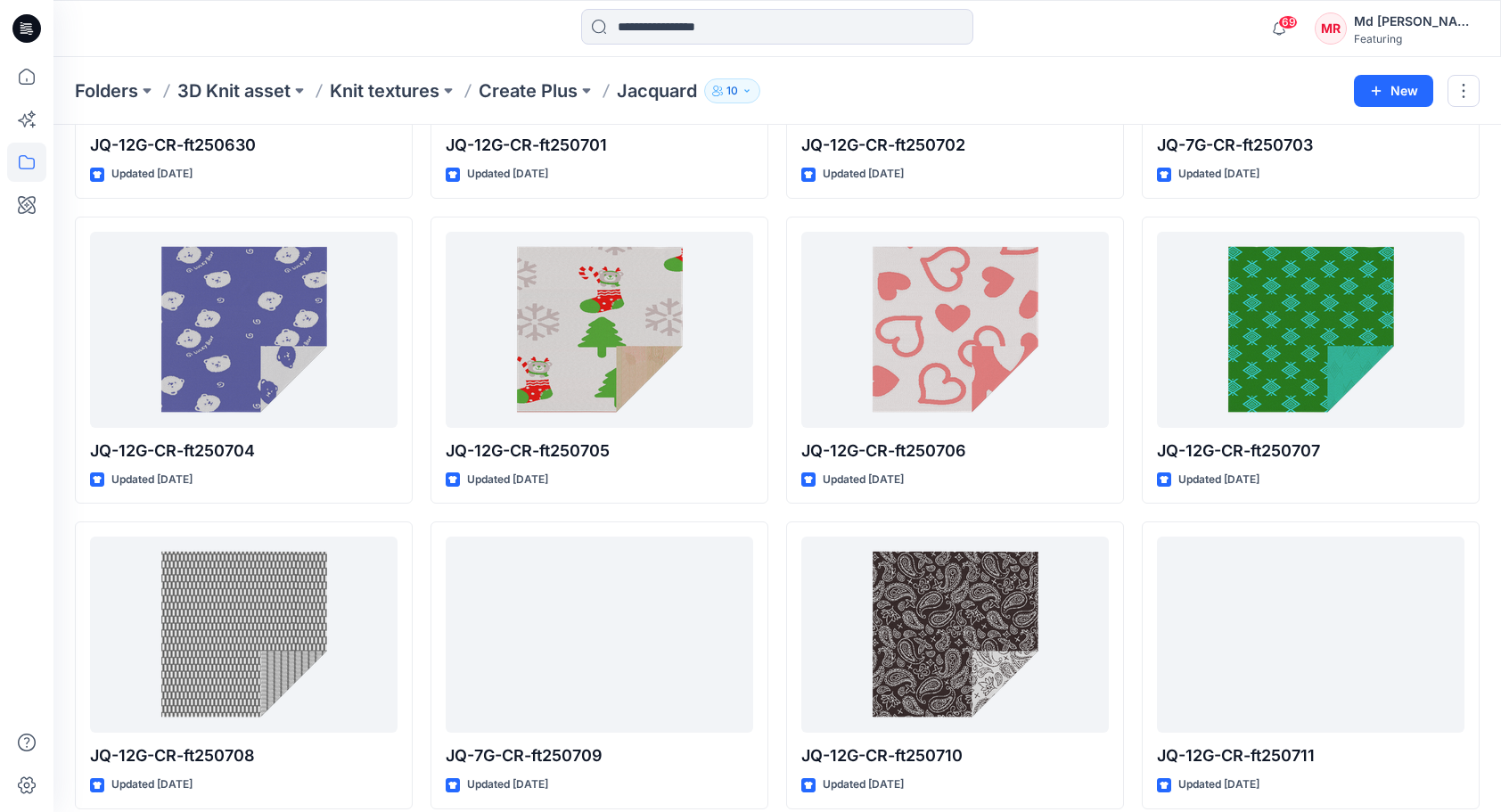  I want to click on p: 3D Knit asset, so click(233, 91).